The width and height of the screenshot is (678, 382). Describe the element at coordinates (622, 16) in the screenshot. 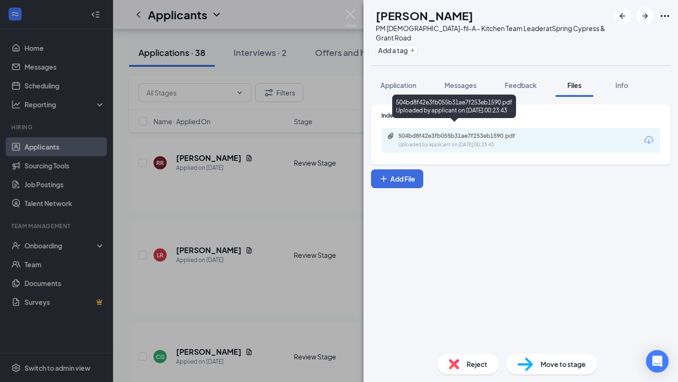

I see `button: ArrowLeftNew` at that location.